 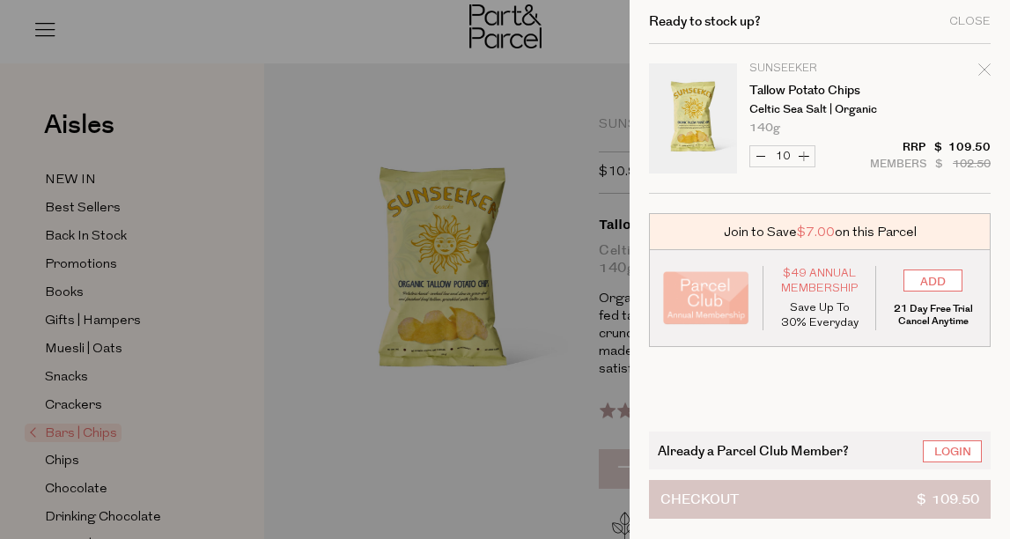 I want to click on a: Tallow Potato Chips, so click(x=817, y=91).